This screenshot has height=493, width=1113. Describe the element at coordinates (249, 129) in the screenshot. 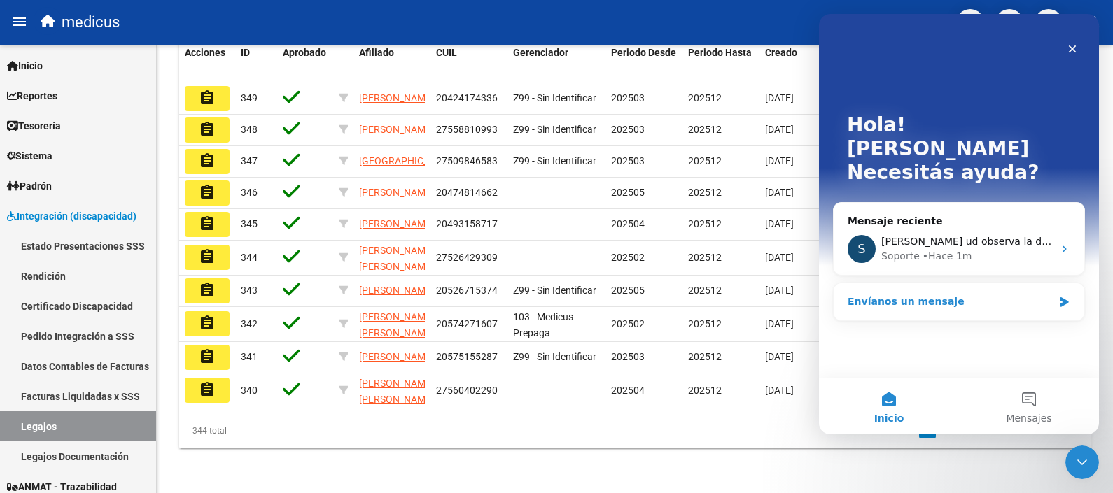

I see `span: 348` at that location.